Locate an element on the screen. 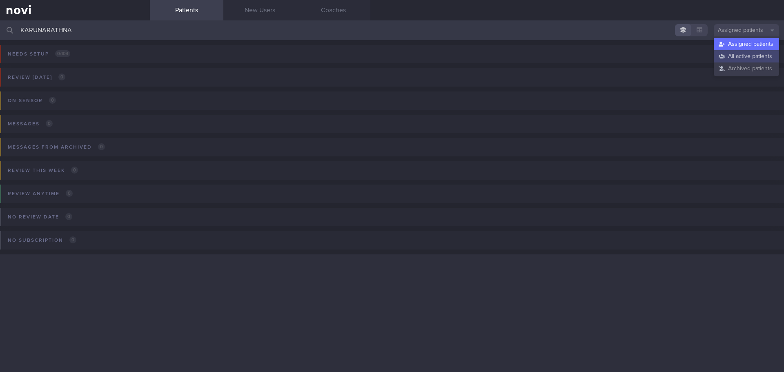 The height and width of the screenshot is (372, 784). button: All active patients is located at coordinates (746, 56).